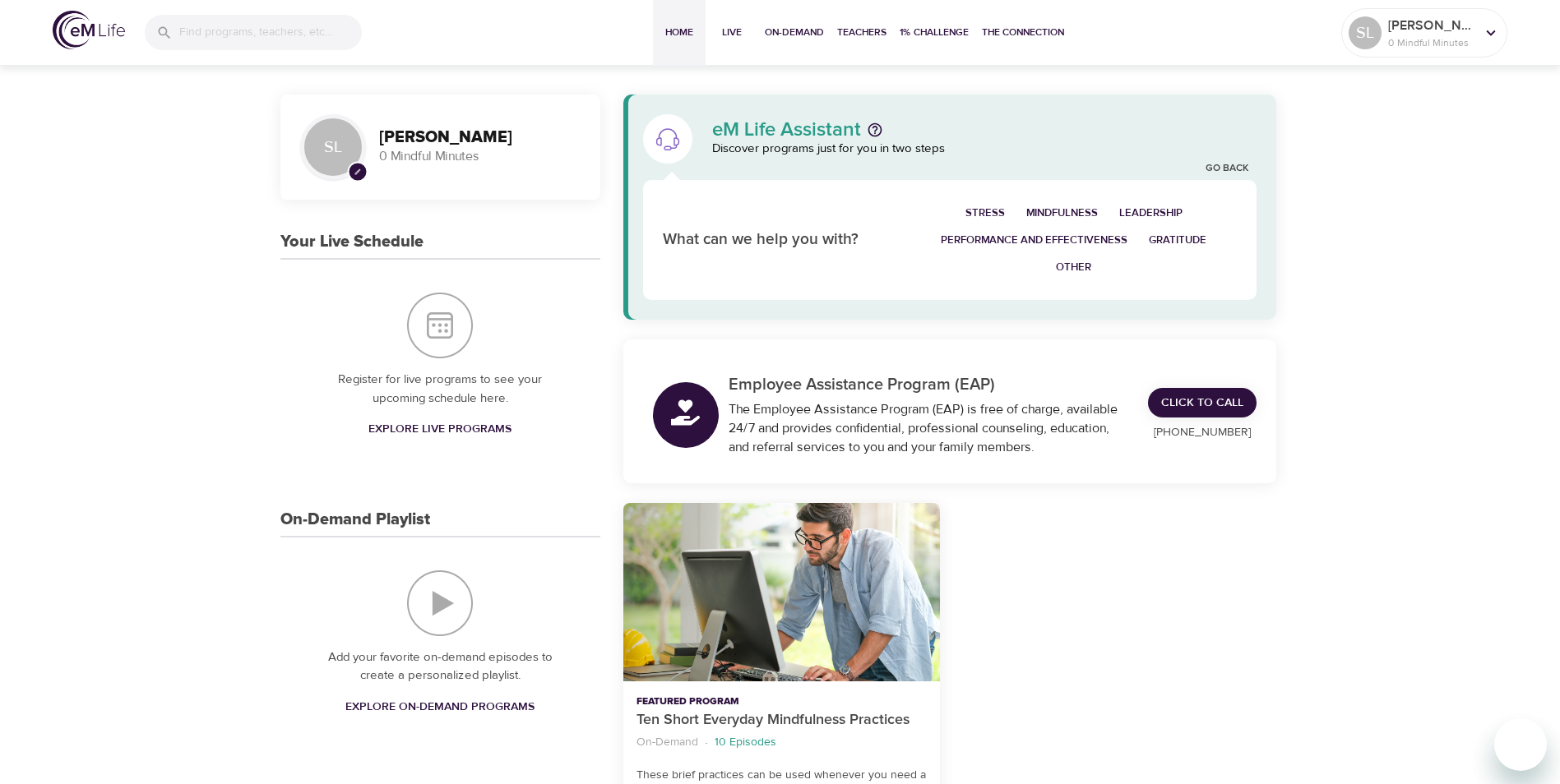 This screenshot has height=784, width=1560. I want to click on h3: Your Live Schedule, so click(352, 242).